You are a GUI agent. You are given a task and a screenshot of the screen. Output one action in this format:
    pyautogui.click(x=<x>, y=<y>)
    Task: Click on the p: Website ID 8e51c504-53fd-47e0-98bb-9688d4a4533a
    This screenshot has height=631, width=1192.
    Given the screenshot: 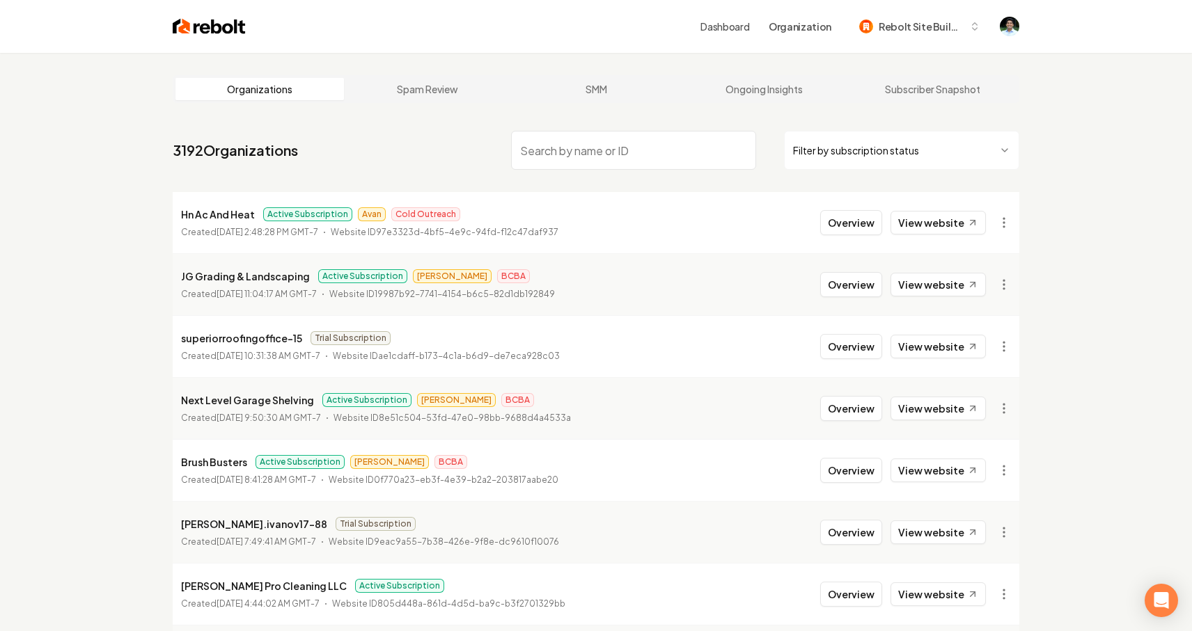 What is the action you would take?
    pyautogui.click(x=452, y=418)
    